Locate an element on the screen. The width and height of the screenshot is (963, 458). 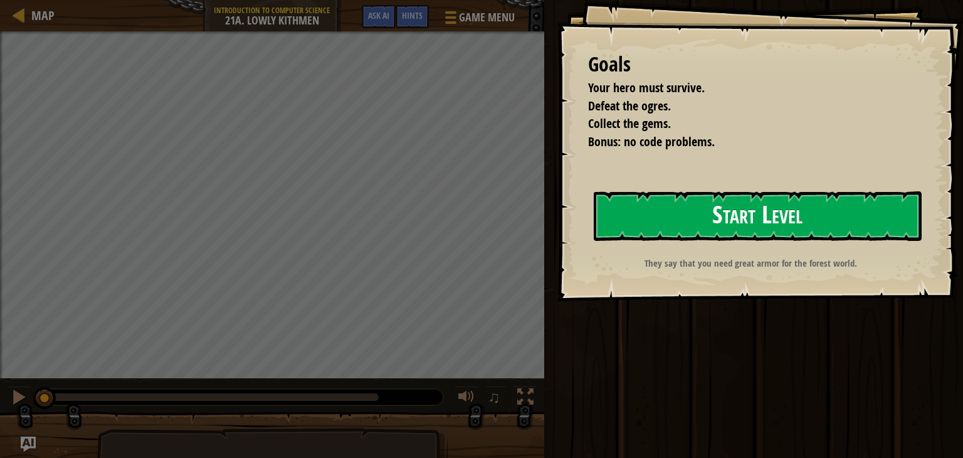
span: Ask AI is located at coordinates (379, 15).